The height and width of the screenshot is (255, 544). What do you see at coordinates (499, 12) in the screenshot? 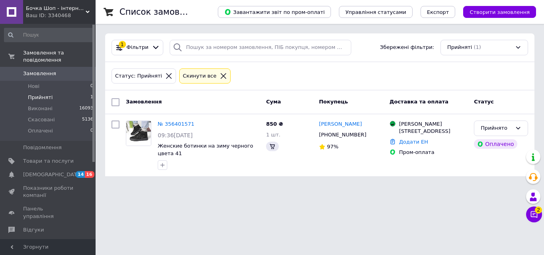
I see `span: Створити замовлення` at bounding box center [499, 12].